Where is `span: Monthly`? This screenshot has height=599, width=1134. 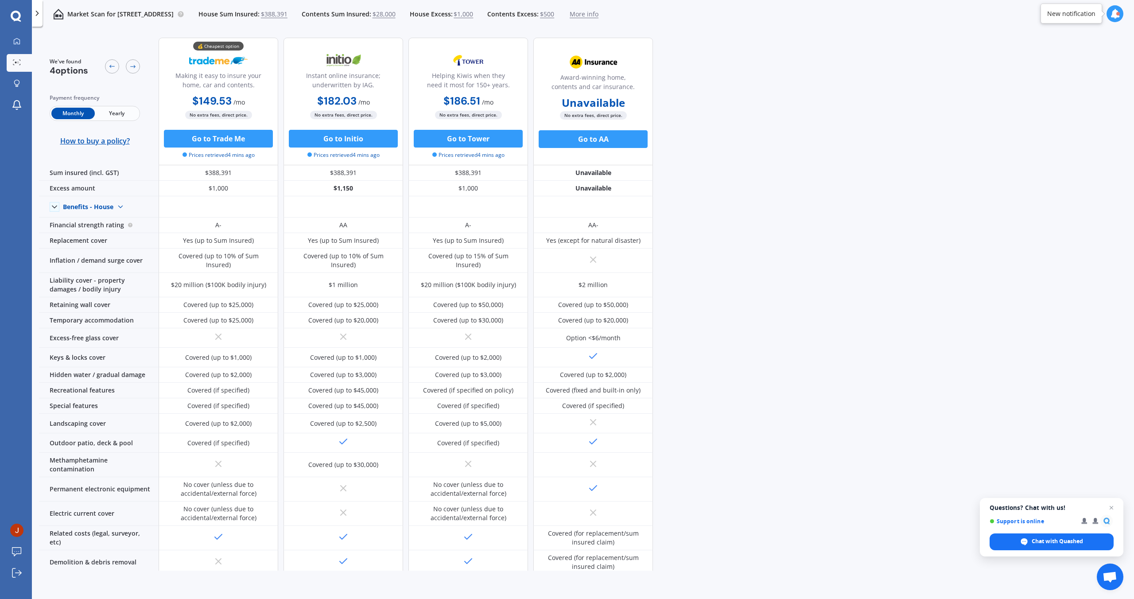
span: Monthly is located at coordinates (73, 113).